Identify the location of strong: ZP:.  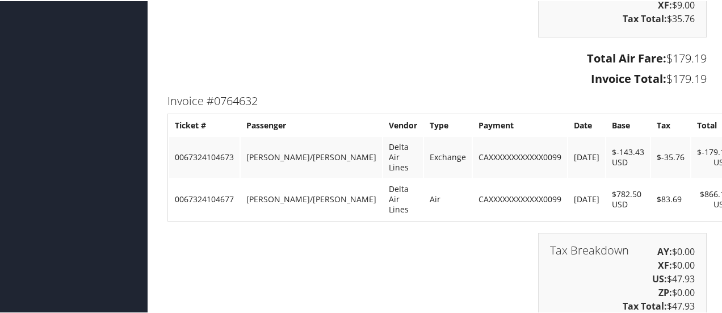
(665, 291).